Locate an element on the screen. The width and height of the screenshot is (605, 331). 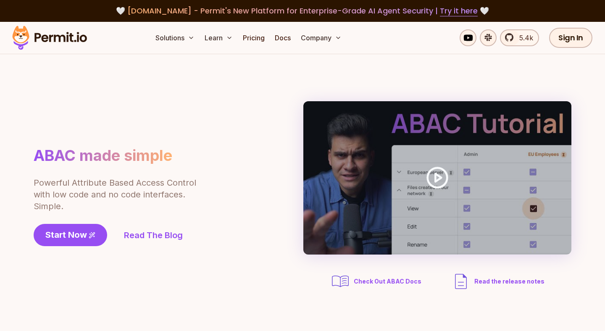
a: Pricing is located at coordinates (254, 38).